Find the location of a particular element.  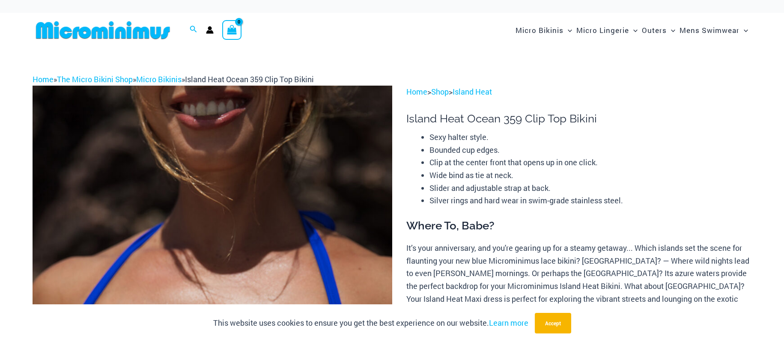

a: View Shopping Cart, empty is located at coordinates (232, 30).